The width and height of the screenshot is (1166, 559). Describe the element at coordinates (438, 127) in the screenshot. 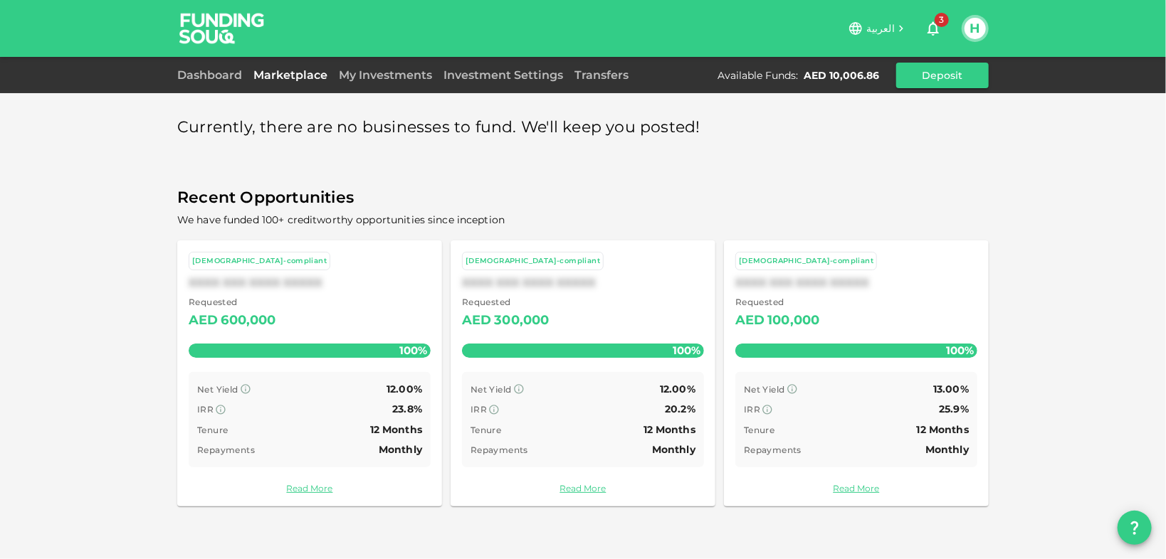

I see `span: Currently, there are no businesses to fund. We'll keep you posted!` at that location.